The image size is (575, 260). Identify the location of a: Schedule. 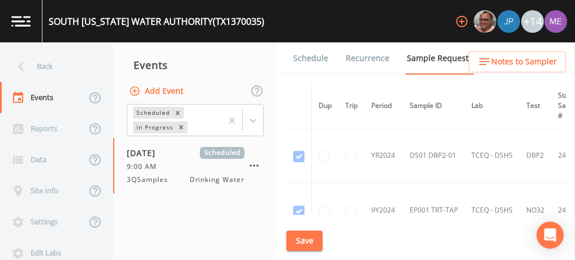
(311, 58).